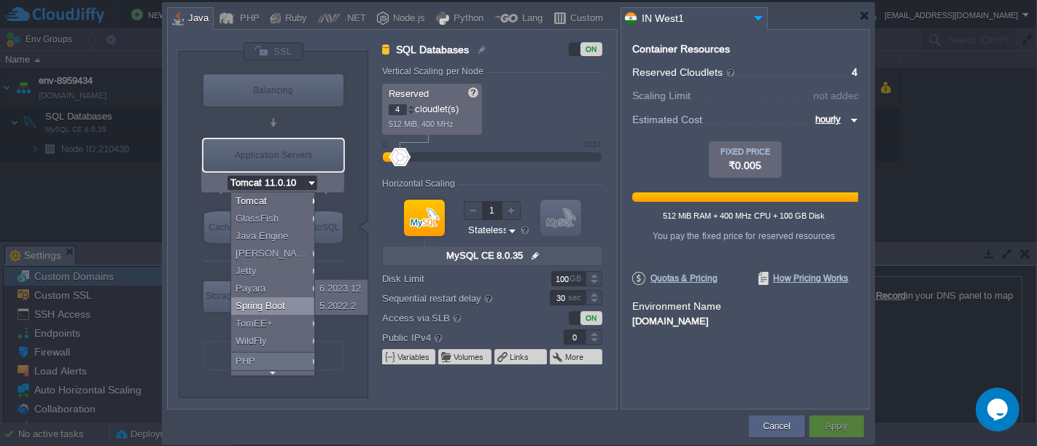 The width and height of the screenshot is (1037, 446). I want to click on div: GlassFish, so click(275, 219).